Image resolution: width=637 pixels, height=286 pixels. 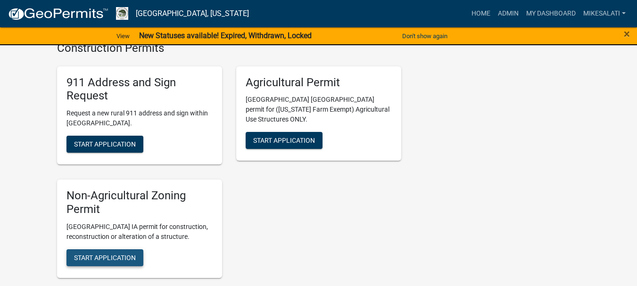 What do you see at coordinates (319, 82) in the screenshot?
I see `h5: Agricultural Permit` at bounding box center [319, 82].